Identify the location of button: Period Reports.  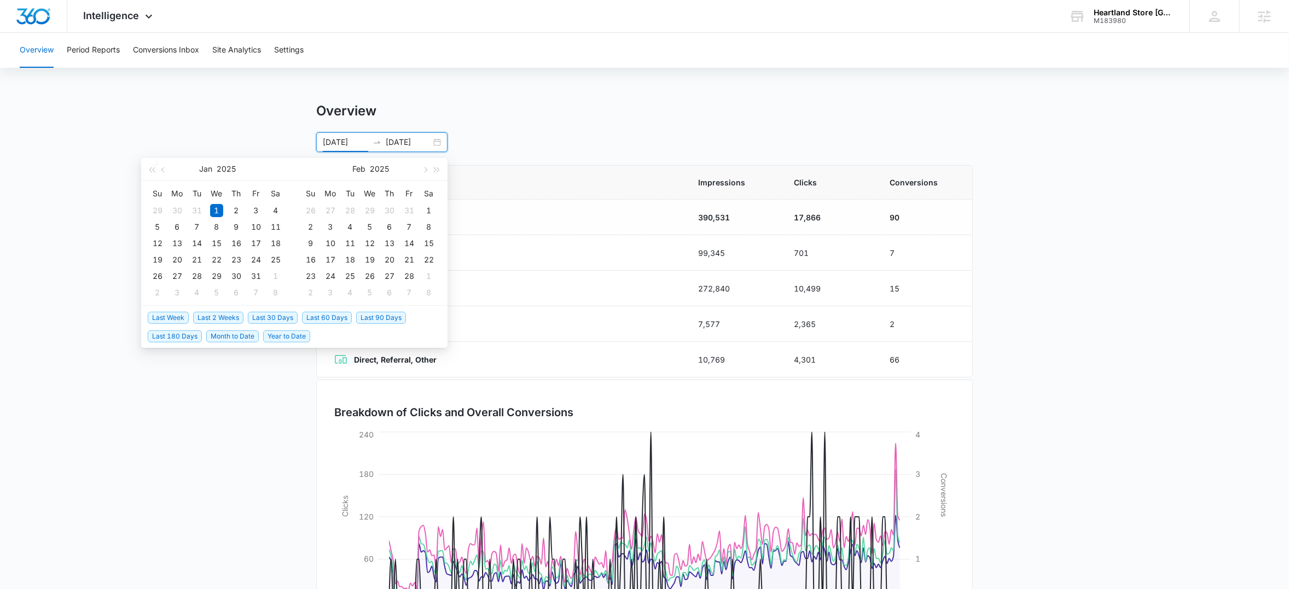
(93, 50).